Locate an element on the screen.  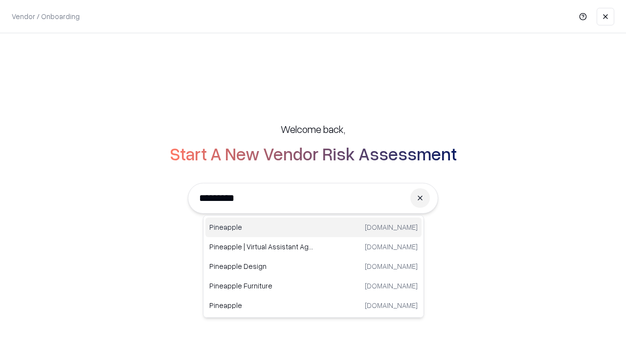
h5: Welcome back, is located at coordinates (313, 129).